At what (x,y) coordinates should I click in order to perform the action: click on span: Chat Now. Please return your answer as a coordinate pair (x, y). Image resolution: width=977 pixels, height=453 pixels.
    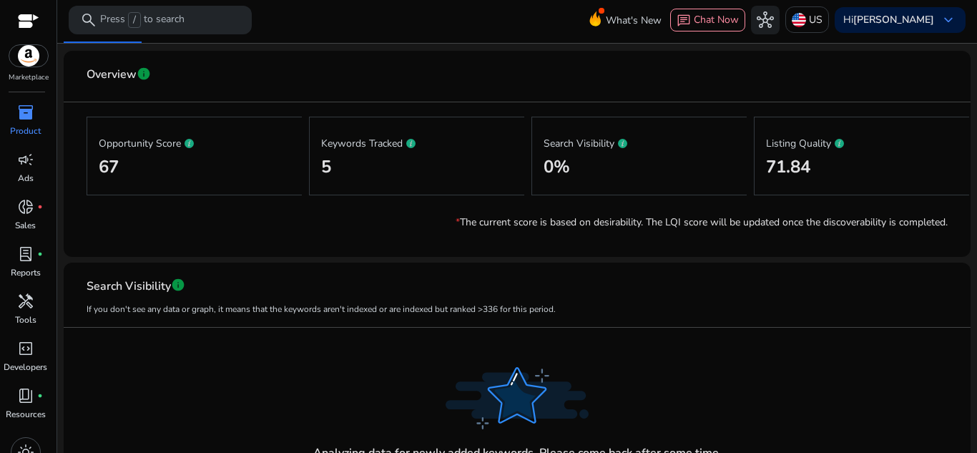
    Looking at the image, I should click on (716, 19).